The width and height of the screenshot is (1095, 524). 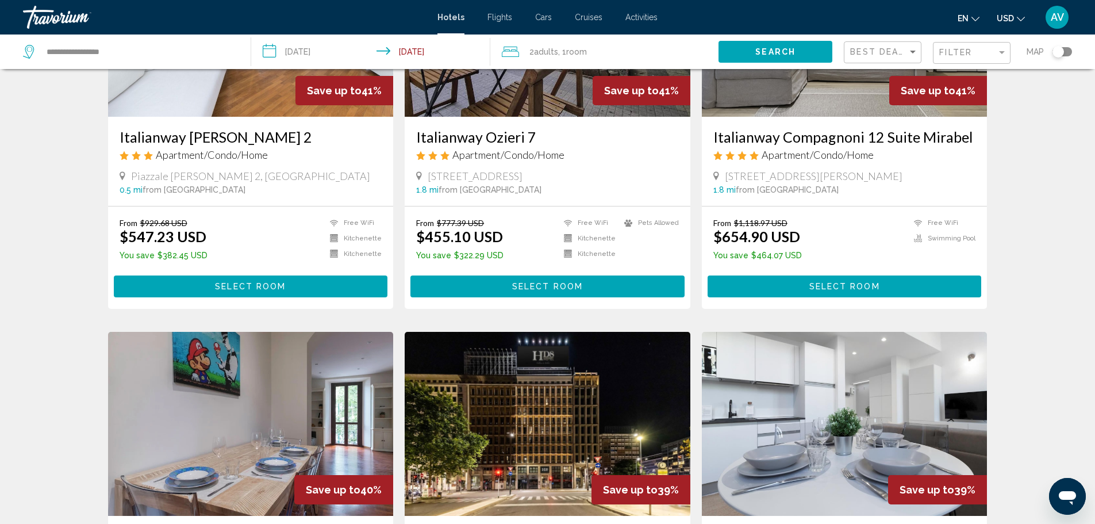 I want to click on span: Map, so click(x=1035, y=52).